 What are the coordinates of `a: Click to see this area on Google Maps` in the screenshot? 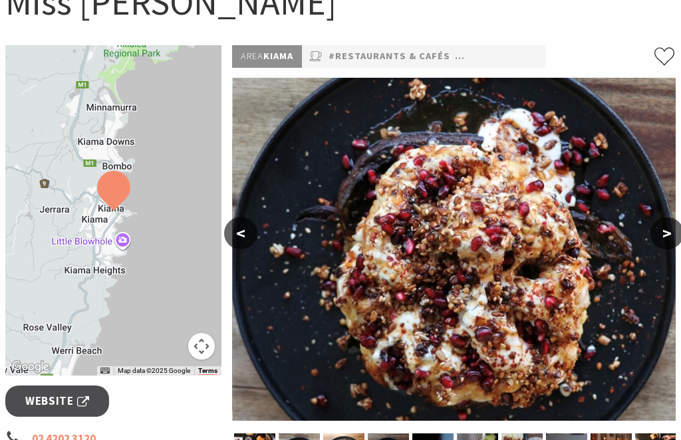 It's located at (31, 367).